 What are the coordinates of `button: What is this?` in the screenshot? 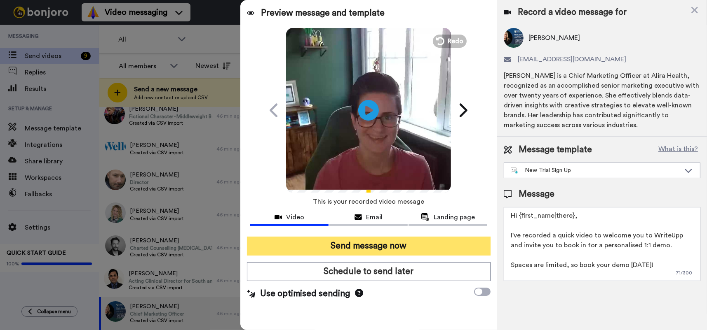 It's located at (678, 150).